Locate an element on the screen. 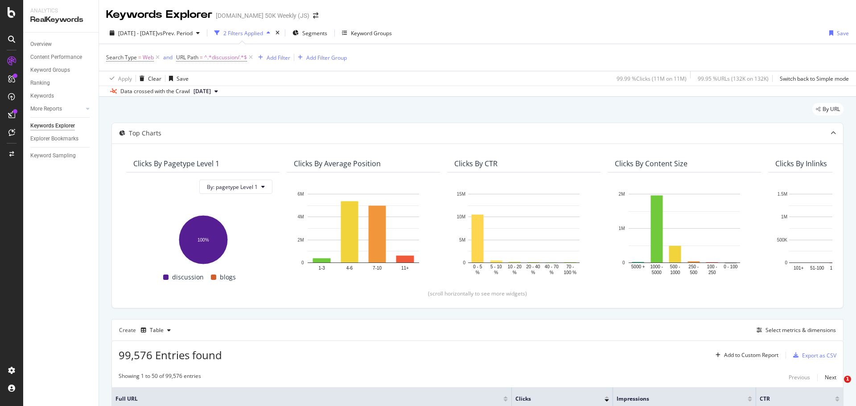 This screenshot has width=856, height=406. text: 4M is located at coordinates (301, 217).